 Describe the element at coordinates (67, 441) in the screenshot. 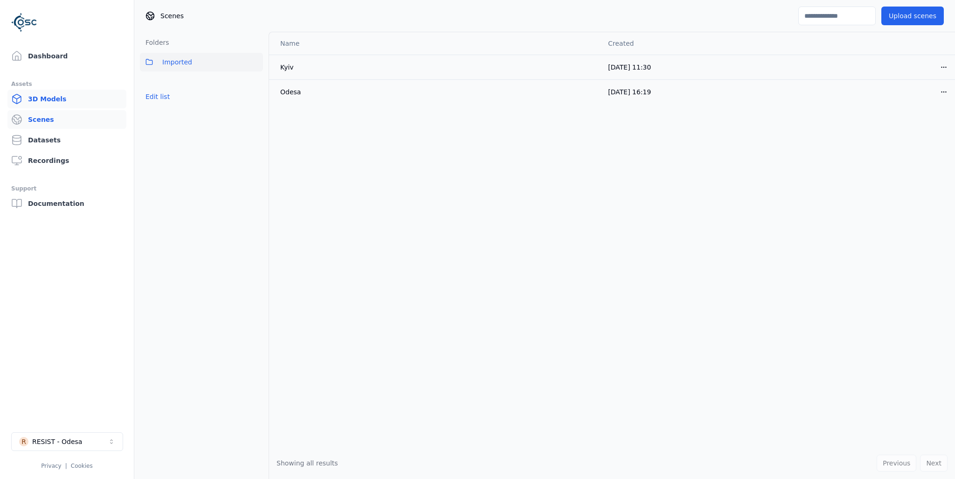

I see `button: Select a workspace` at that location.